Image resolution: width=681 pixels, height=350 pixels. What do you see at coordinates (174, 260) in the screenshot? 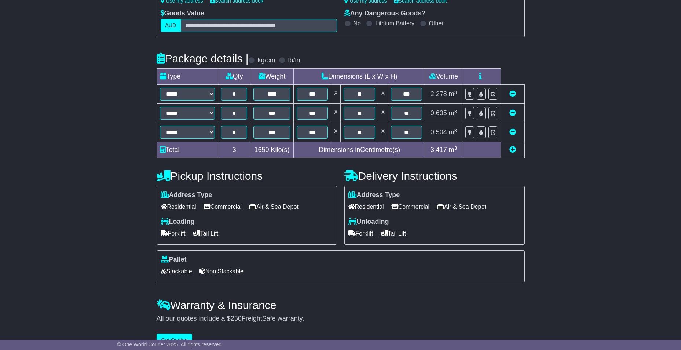
I see `label: Pallet` at bounding box center [174, 260].